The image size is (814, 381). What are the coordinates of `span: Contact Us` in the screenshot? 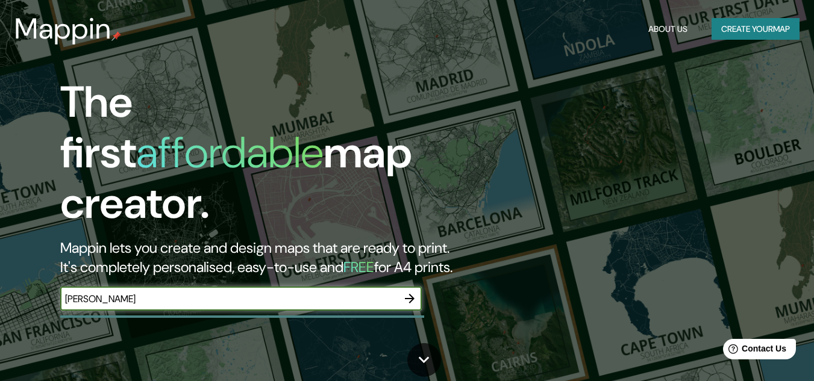 It's located at (57, 14).